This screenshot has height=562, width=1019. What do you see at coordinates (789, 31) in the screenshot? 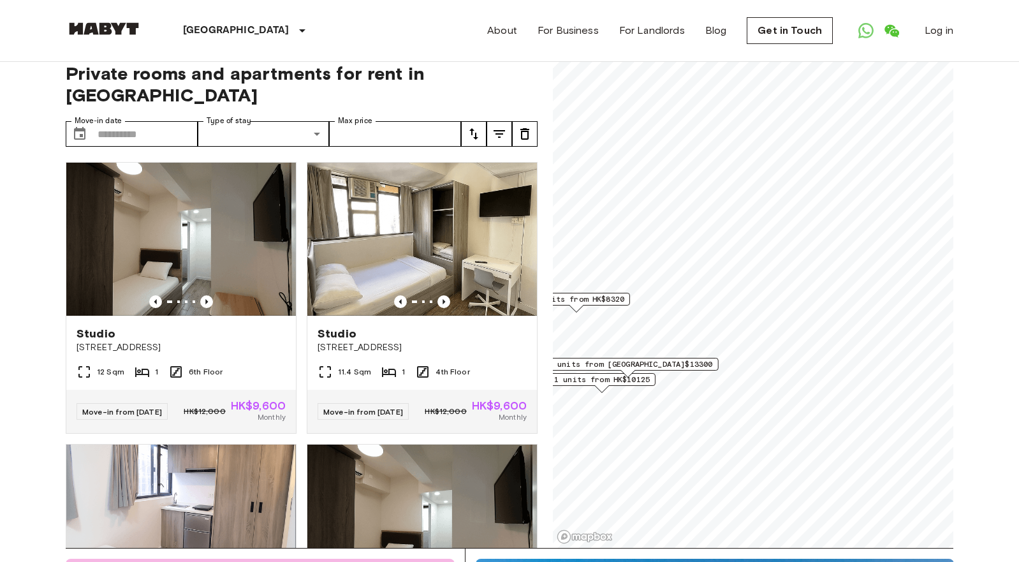
I see `a: Get in Touch` at bounding box center [789, 31].